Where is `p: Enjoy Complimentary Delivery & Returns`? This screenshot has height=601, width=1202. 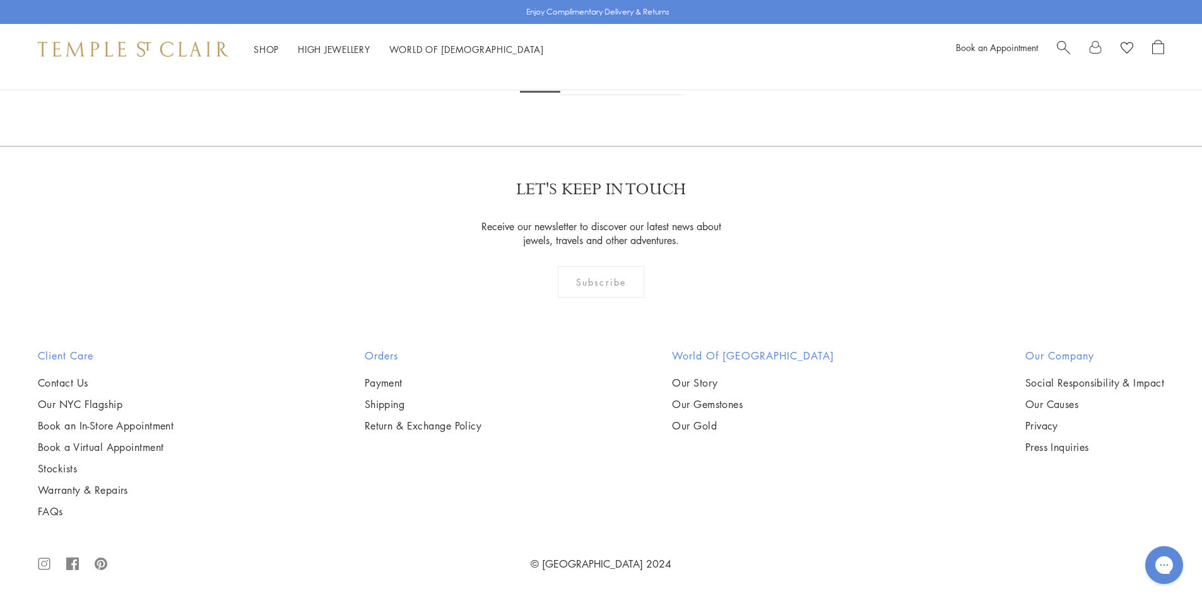 p: Enjoy Complimentary Delivery & Returns is located at coordinates (598, 12).